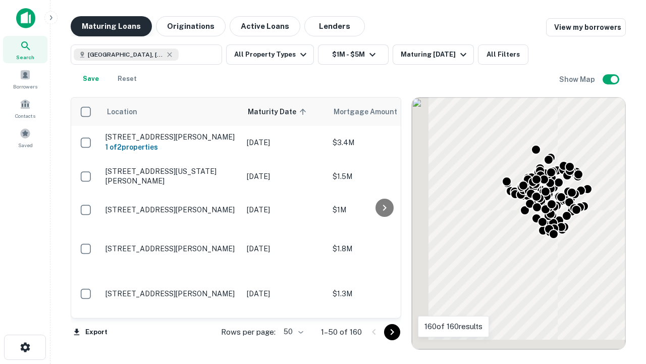 The image size is (646, 364). What do you see at coordinates (25, 49) in the screenshot?
I see `div: Search` at bounding box center [25, 49].